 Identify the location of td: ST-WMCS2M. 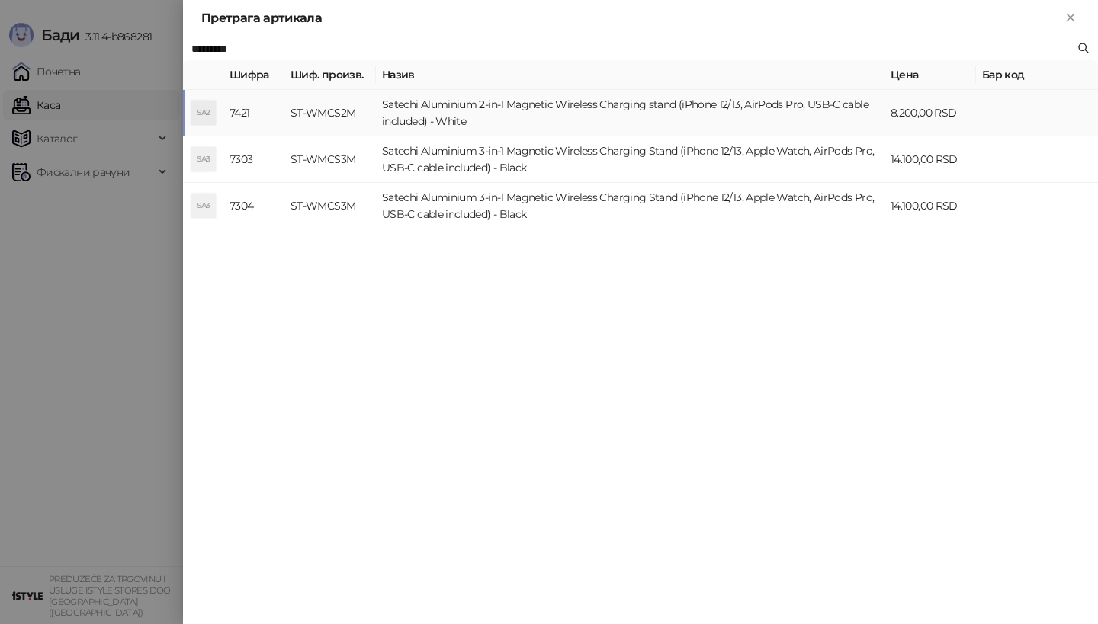
(330, 113).